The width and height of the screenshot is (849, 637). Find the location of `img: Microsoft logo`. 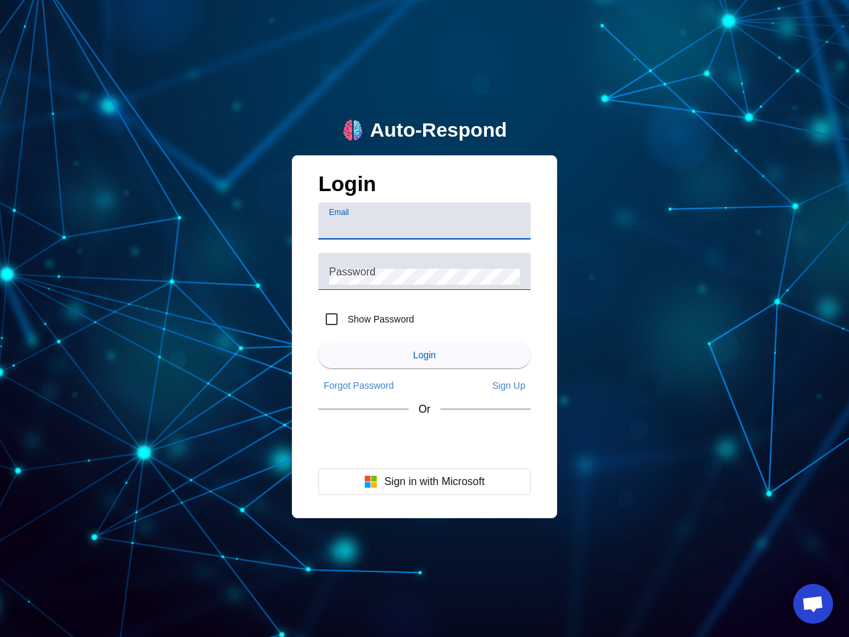

img: Microsoft logo is located at coordinates (371, 482).